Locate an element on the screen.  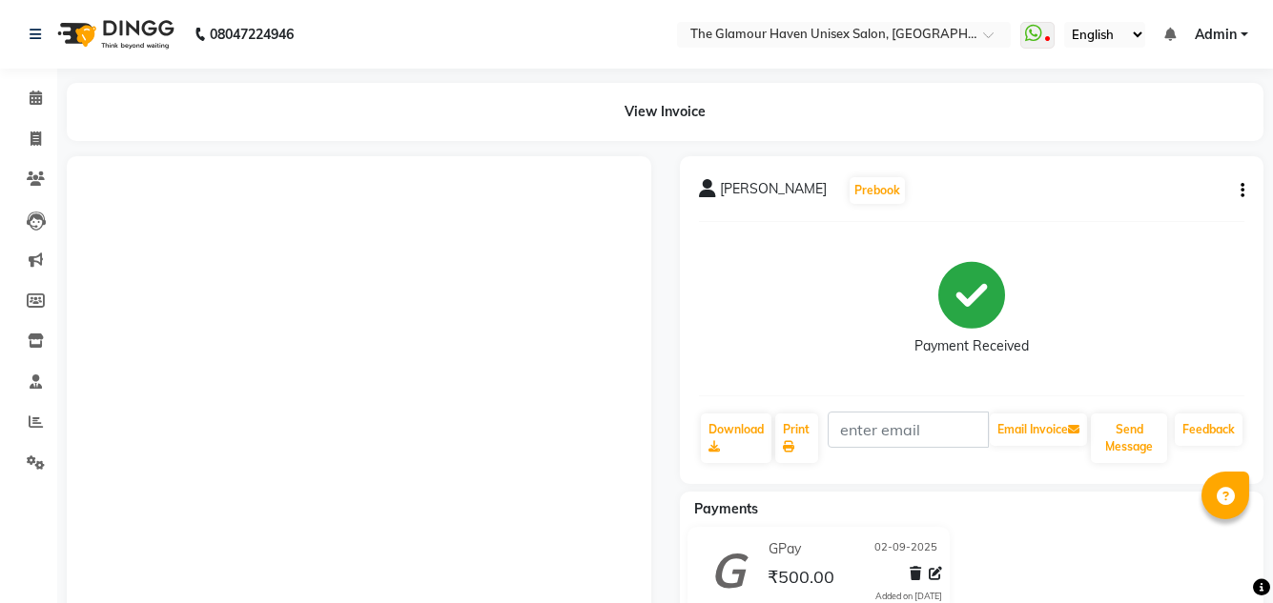
b: 08047224946 is located at coordinates (252, 34).